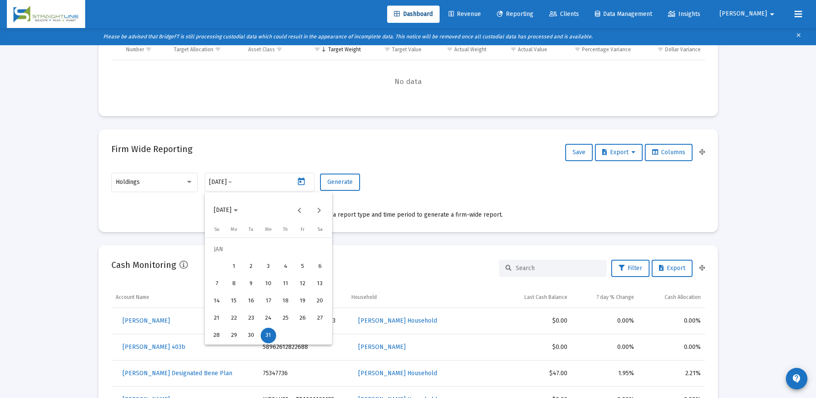 The image size is (816, 398). What do you see at coordinates (269, 318) in the screenshot?
I see `div: 24` at bounding box center [269, 318].